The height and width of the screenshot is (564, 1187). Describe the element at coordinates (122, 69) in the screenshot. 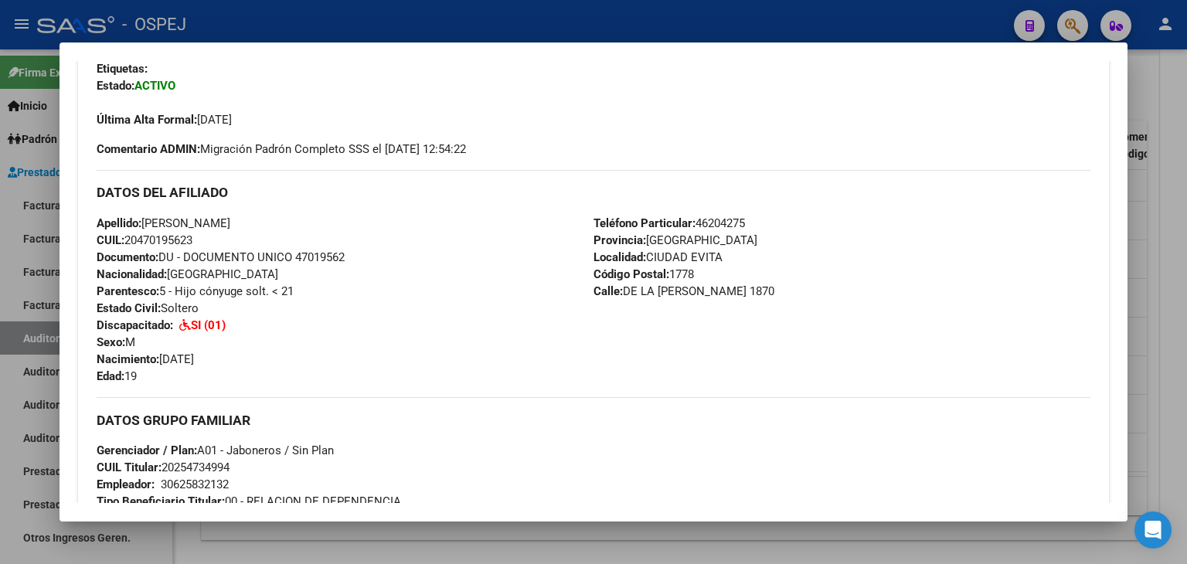

I see `strong: Etiquetas:` at that location.